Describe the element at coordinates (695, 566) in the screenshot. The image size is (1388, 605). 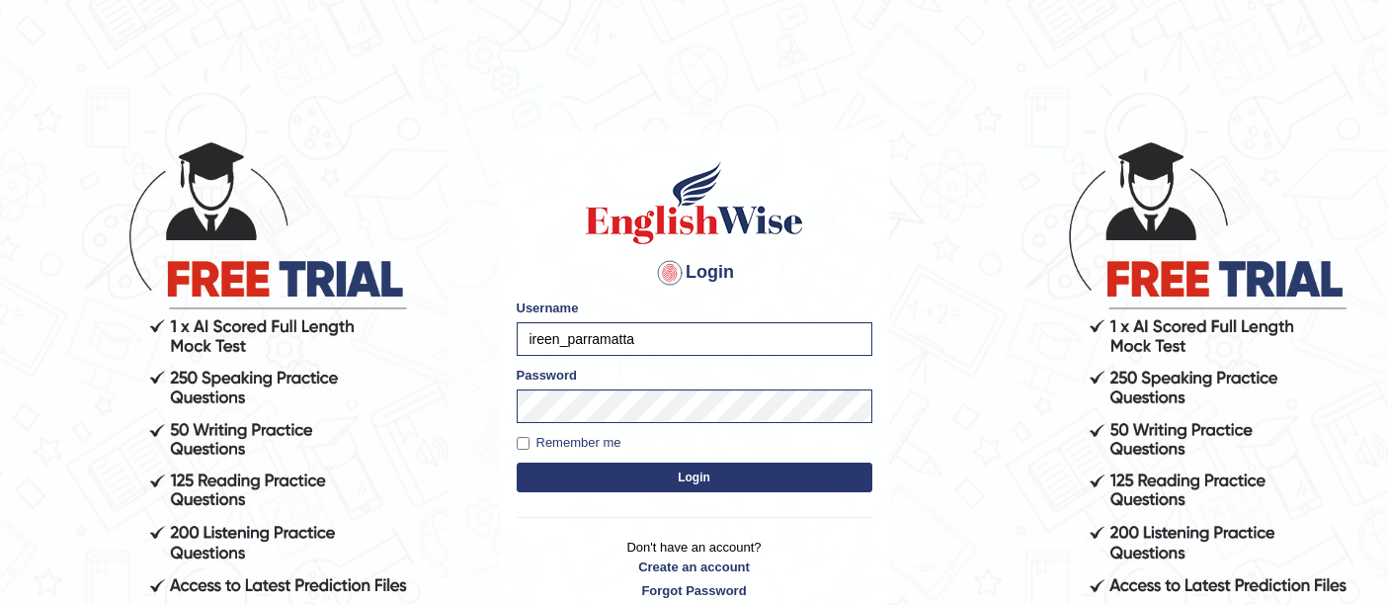
I see `a: Create an account` at that location.